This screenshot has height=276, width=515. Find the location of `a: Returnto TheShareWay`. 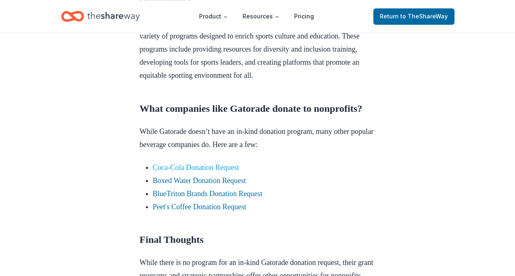

a: Returnto TheShareWay is located at coordinates (414, 16).